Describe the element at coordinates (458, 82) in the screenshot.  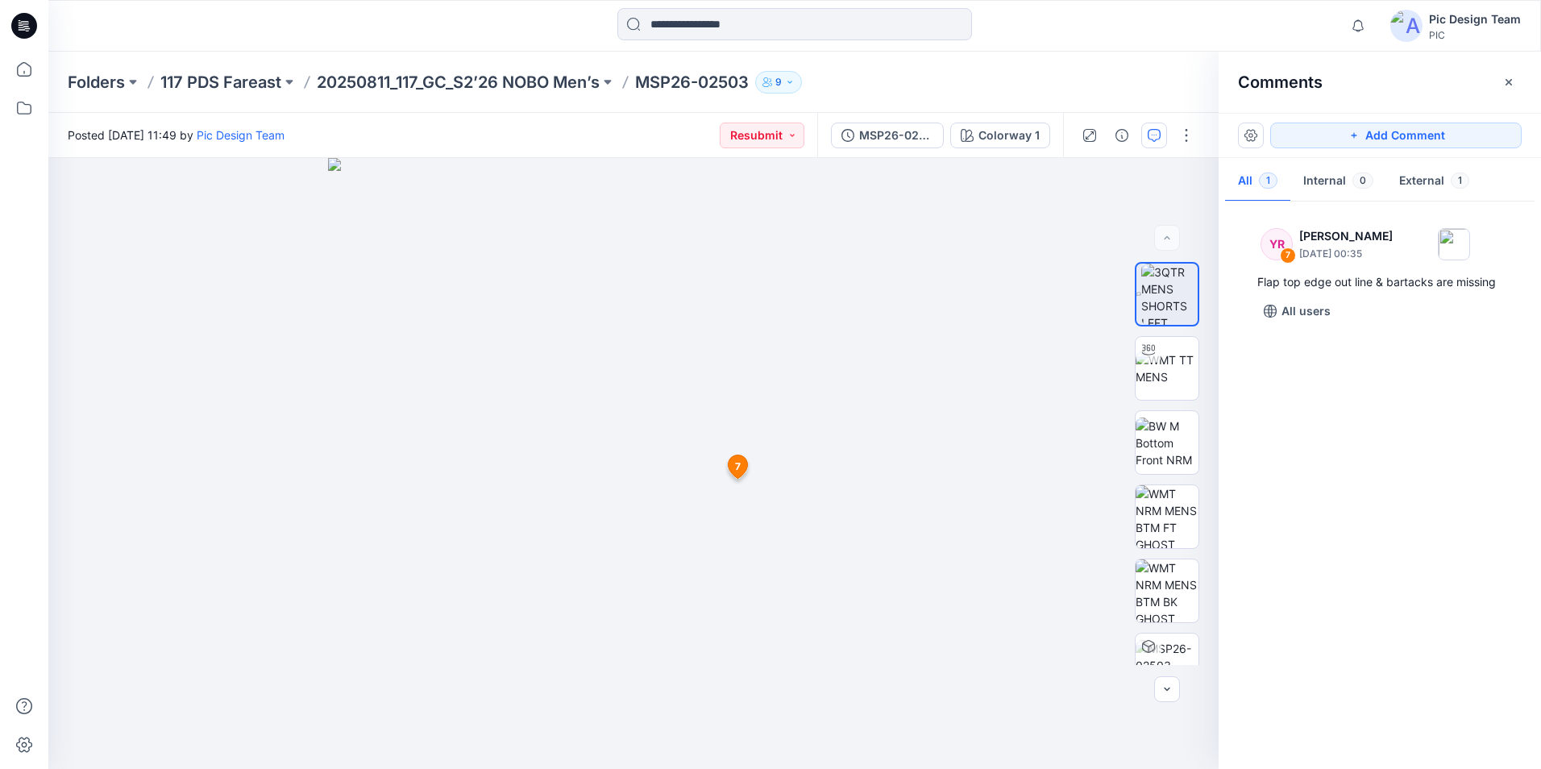
I see `p: 20250811_117_GC_S2’26 NOBO Men’s` at that location.